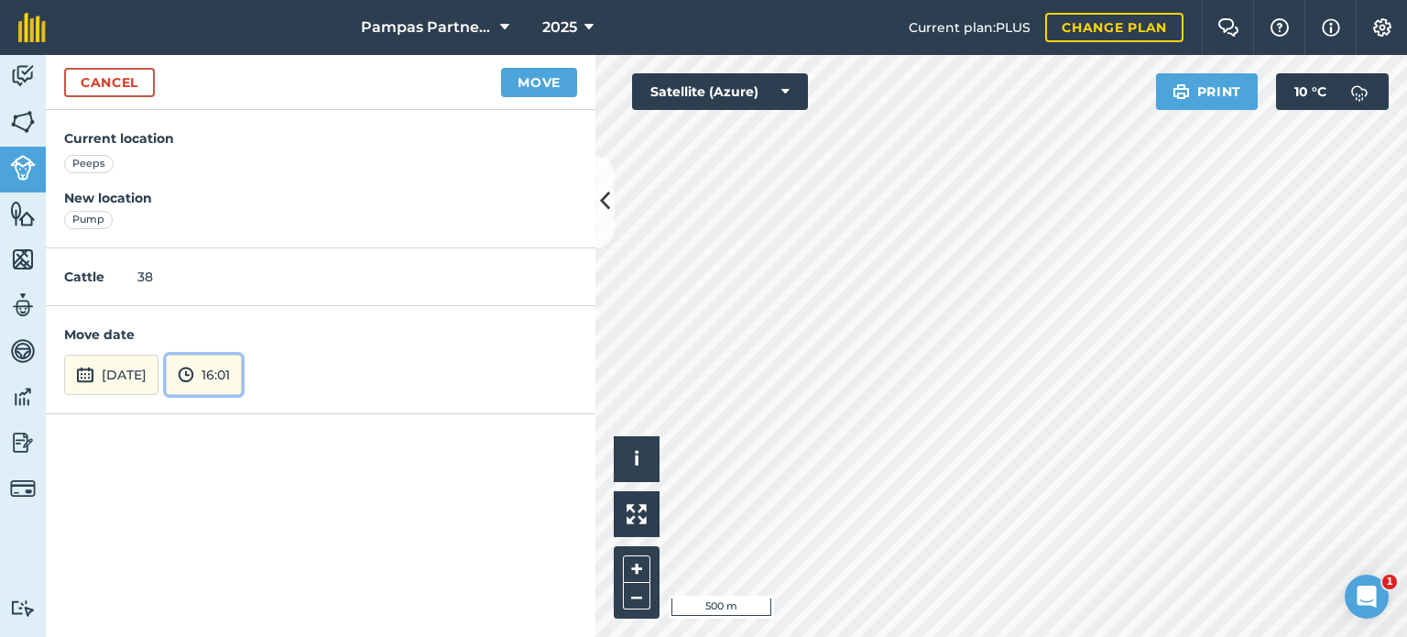  Describe the element at coordinates (109, 82) in the screenshot. I see `a: Cancel` at that location.